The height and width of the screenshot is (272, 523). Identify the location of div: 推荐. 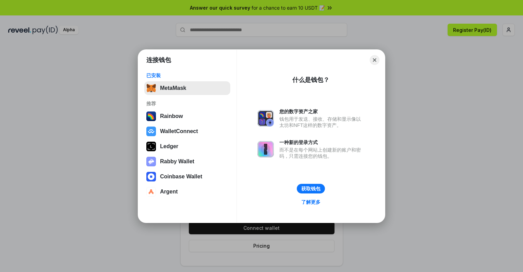
(187, 103).